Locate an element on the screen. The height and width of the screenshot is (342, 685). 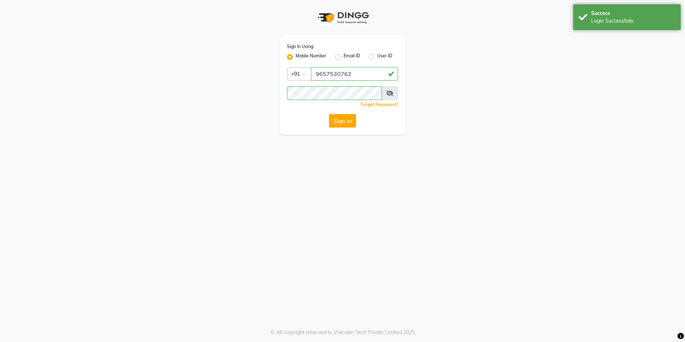
label: User ID is located at coordinates (385, 57).